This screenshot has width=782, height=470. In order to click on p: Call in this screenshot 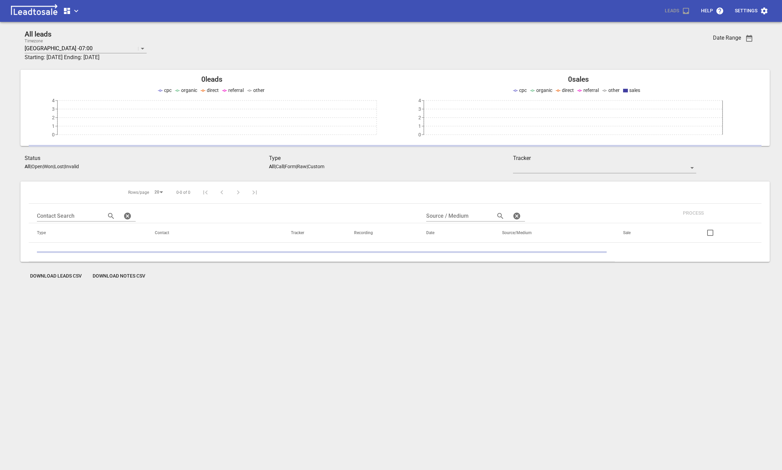, I will do `click(280, 167)`.